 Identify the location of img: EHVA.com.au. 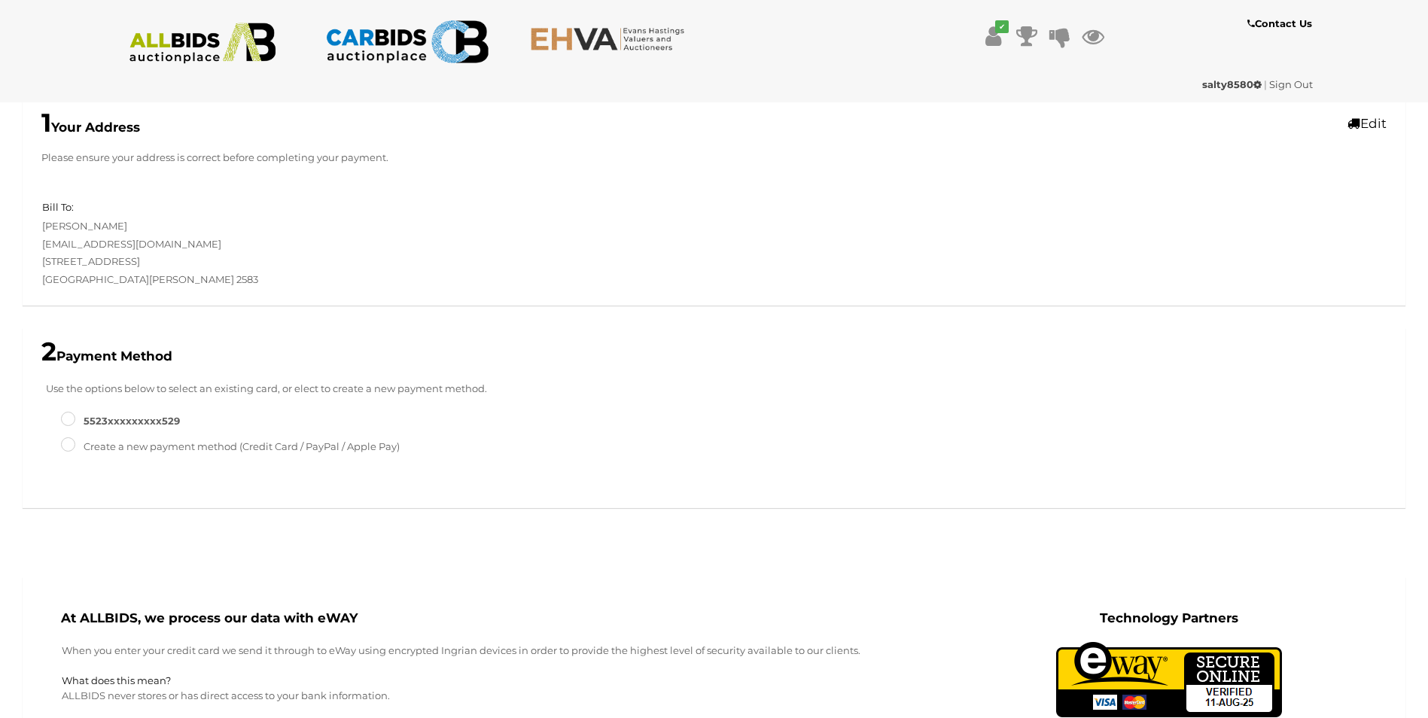
(611, 38).